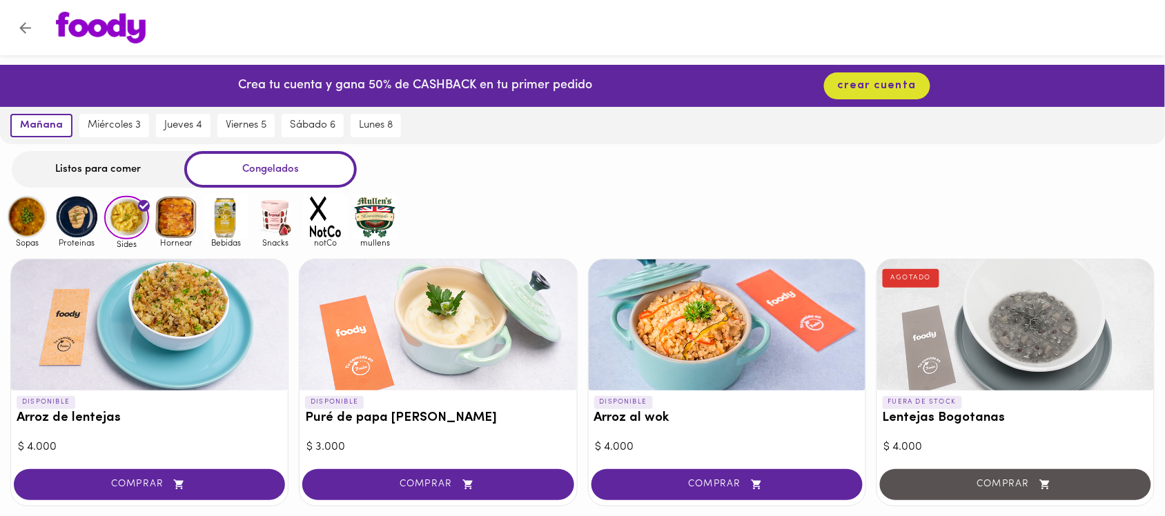  Describe the element at coordinates (114, 126) in the screenshot. I see `button: miércoles 3` at that location.